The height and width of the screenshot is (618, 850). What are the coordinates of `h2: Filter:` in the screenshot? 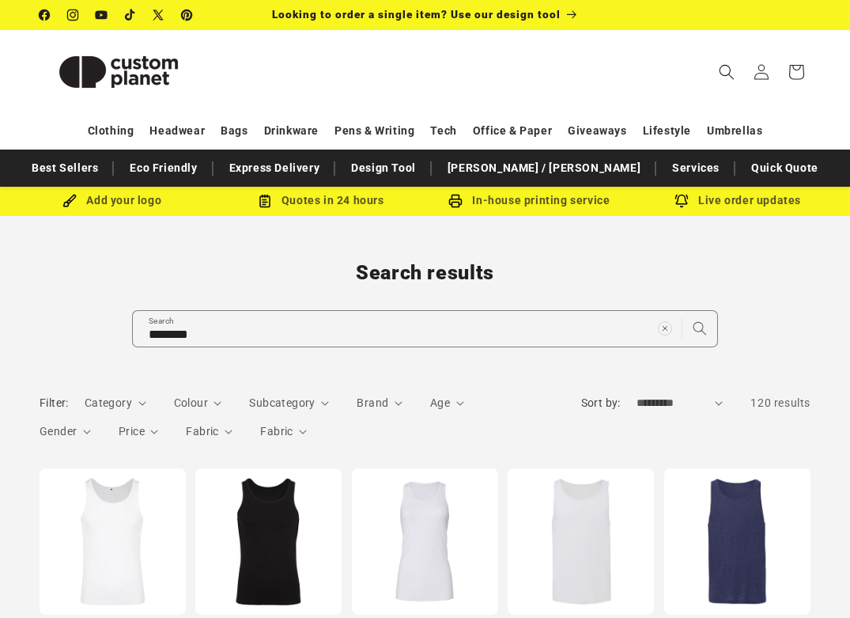 It's located at (54, 403).